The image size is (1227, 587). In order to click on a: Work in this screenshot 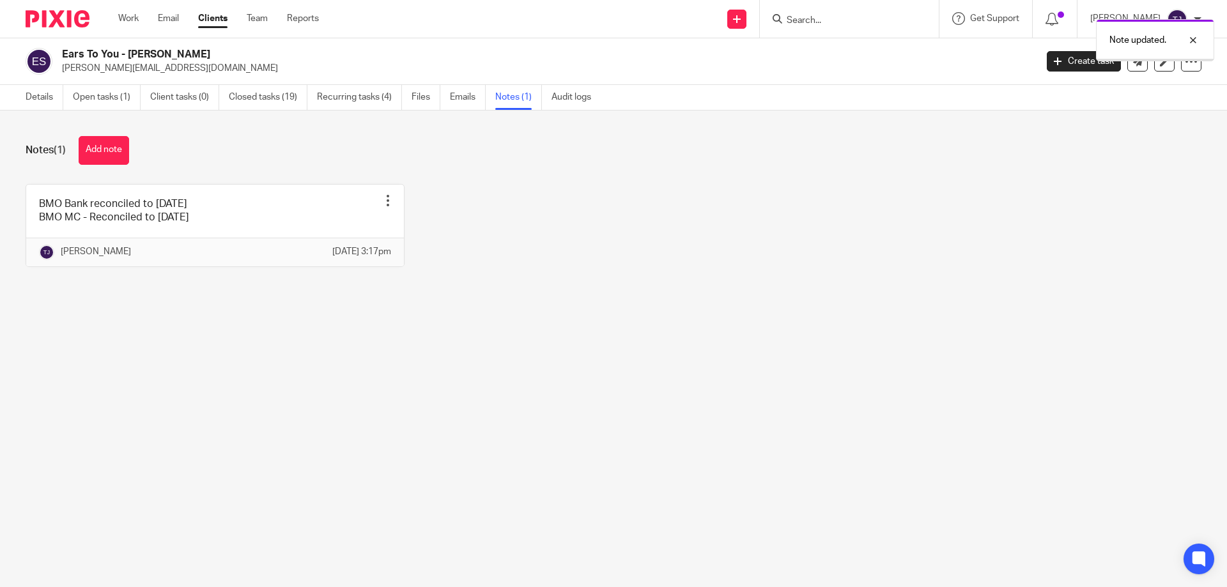, I will do `click(128, 19)`.